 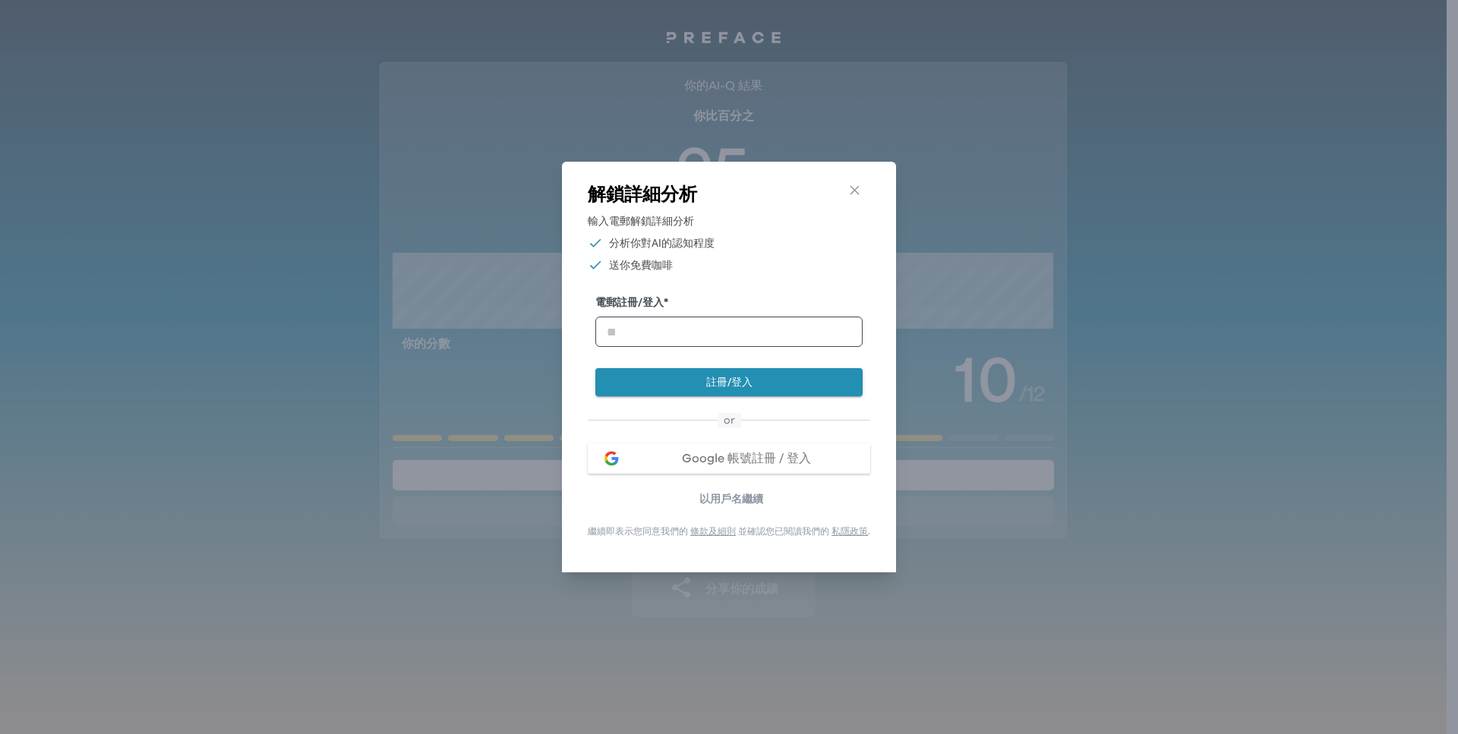 I want to click on h3: 解鎖詳細分析, so click(x=729, y=195).